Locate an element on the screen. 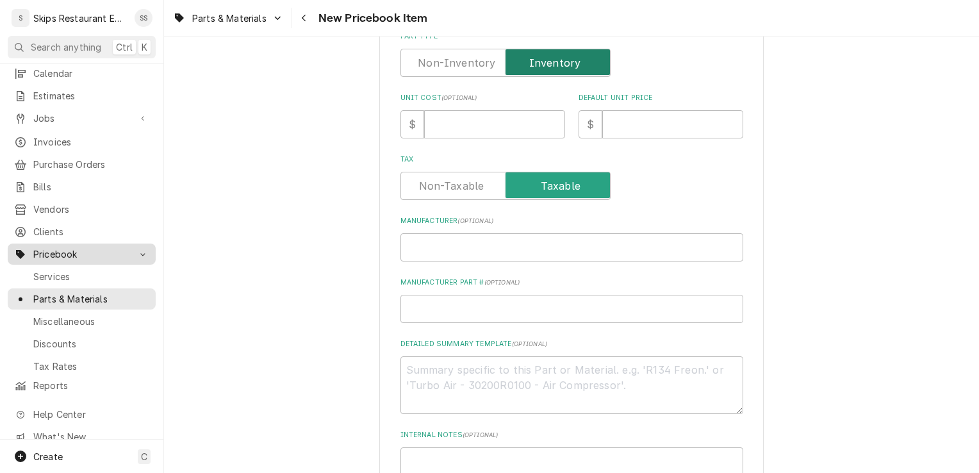 The image size is (979, 473). label: Detailed Summary Template is located at coordinates (571, 344).